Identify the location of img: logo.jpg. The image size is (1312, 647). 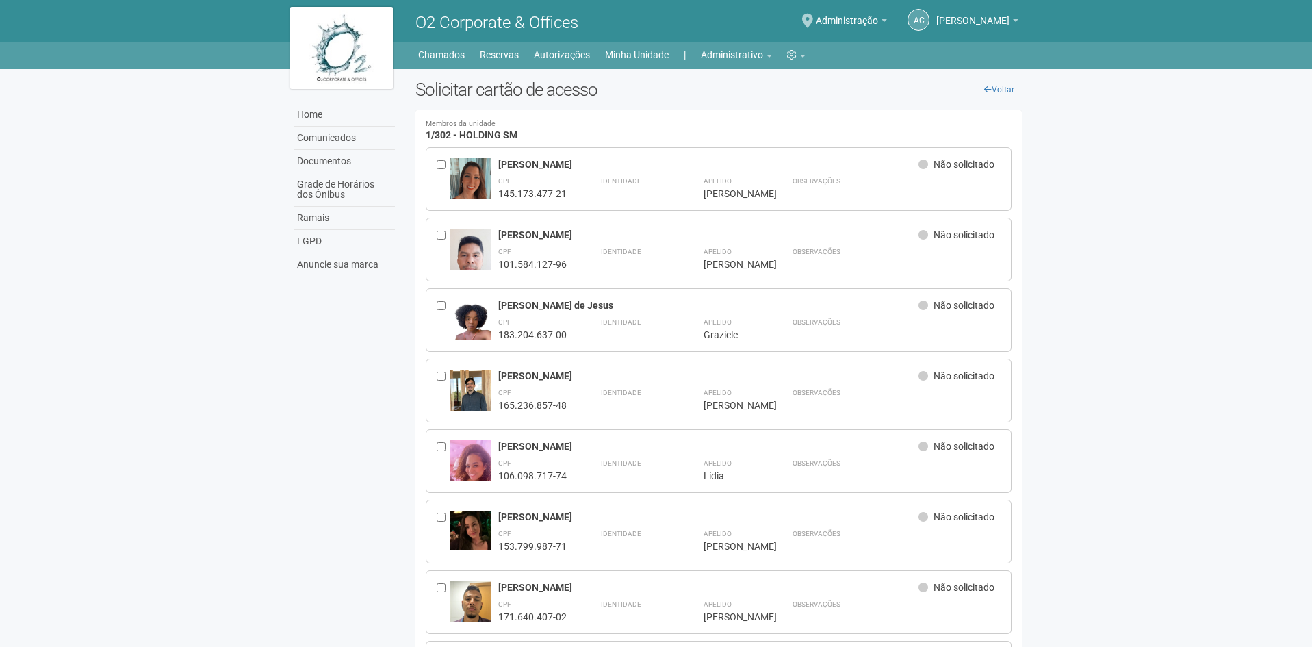
(342, 48).